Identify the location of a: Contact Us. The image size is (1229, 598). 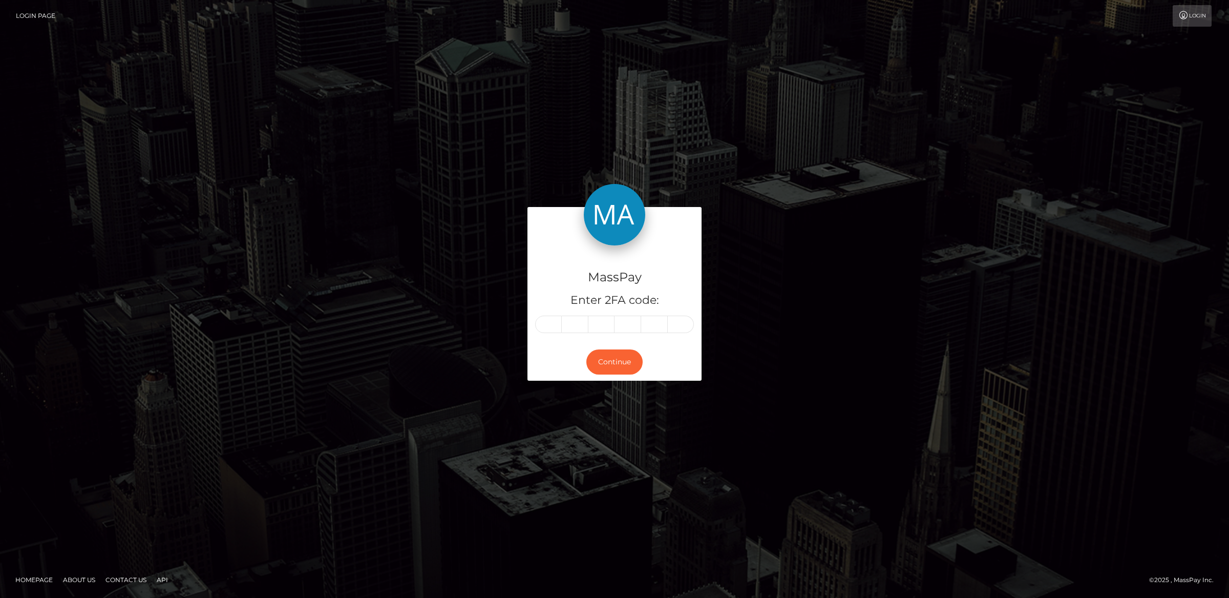
(126, 579).